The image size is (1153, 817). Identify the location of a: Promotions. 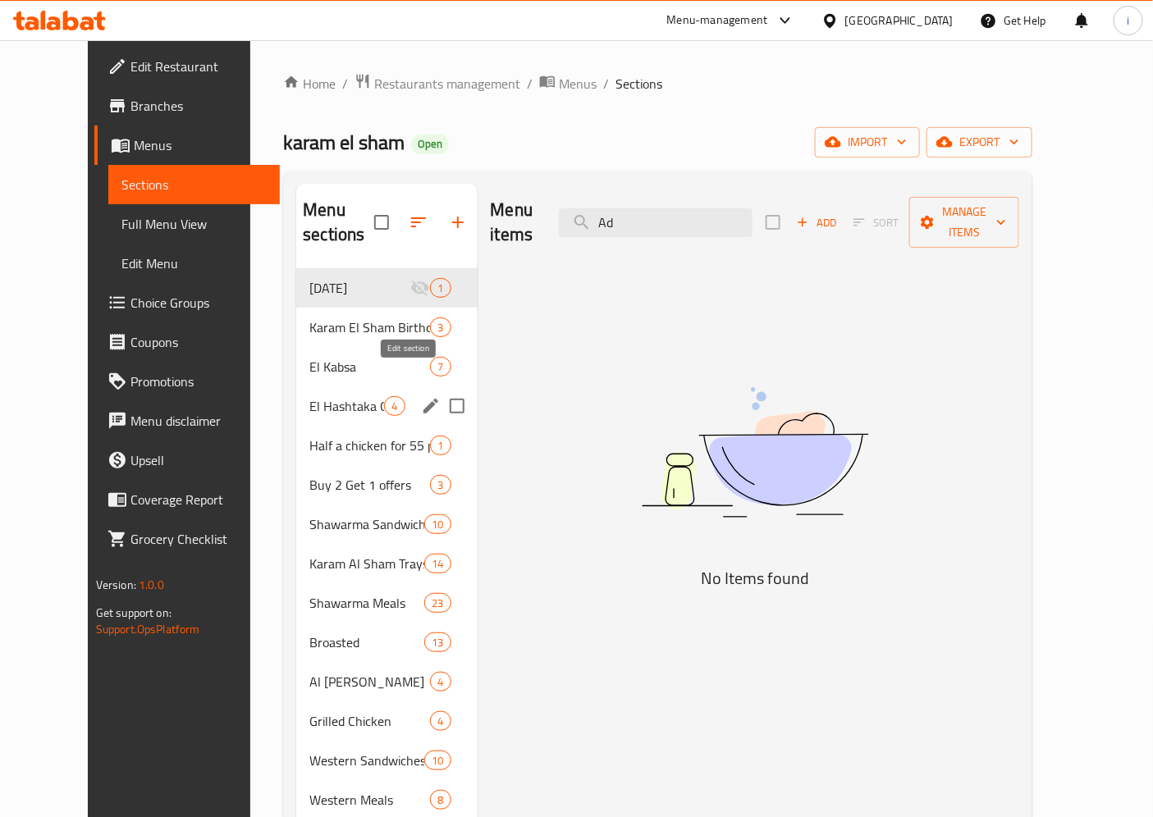
(187, 381).